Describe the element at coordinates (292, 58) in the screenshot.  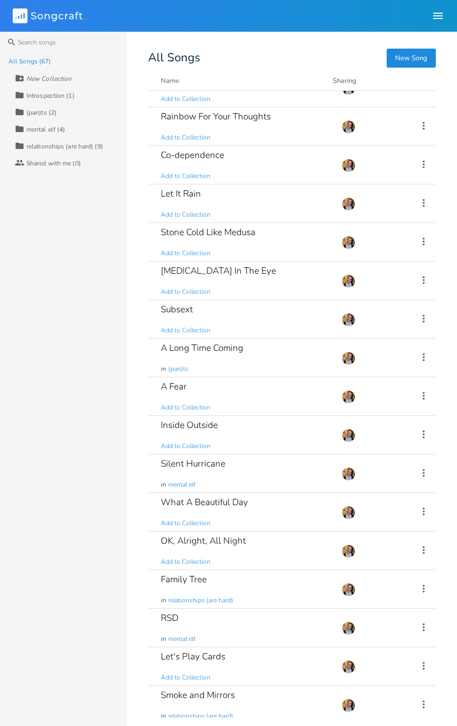
I see `div: All Songs` at that location.